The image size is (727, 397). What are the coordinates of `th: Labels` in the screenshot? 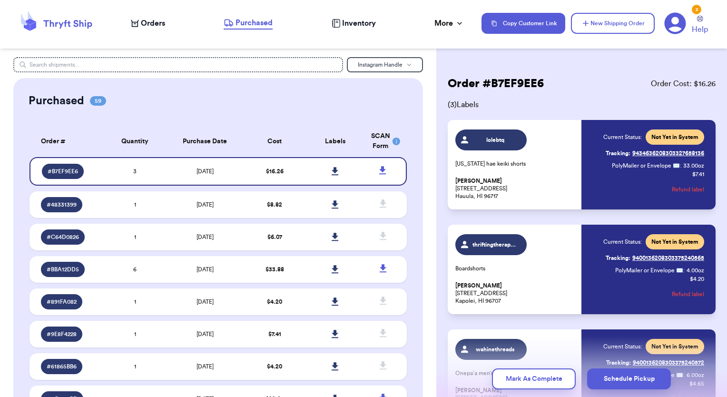 It's located at (335, 141).